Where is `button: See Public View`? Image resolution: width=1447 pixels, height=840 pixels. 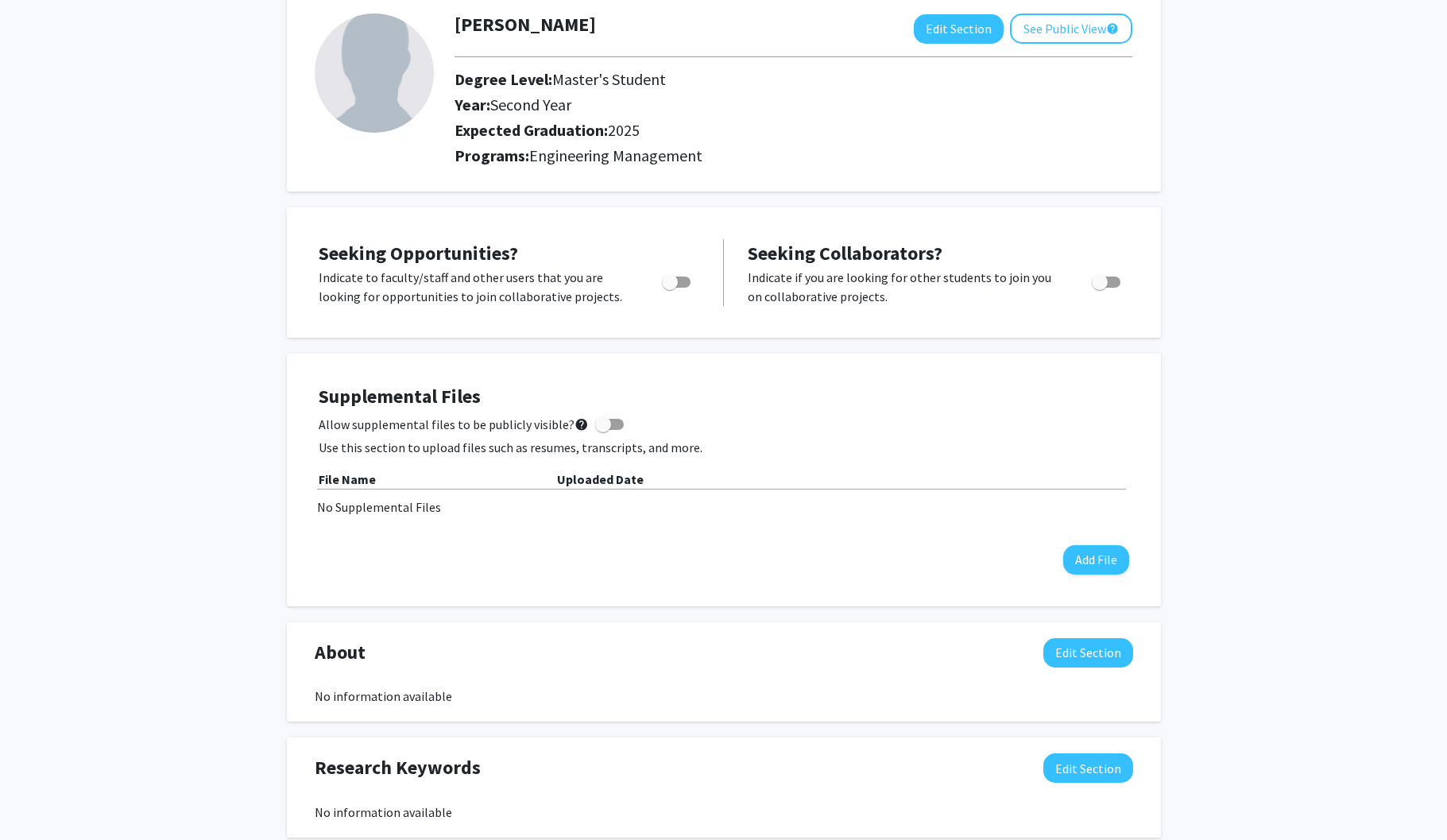 button: See Public View is located at coordinates (1071, 28).